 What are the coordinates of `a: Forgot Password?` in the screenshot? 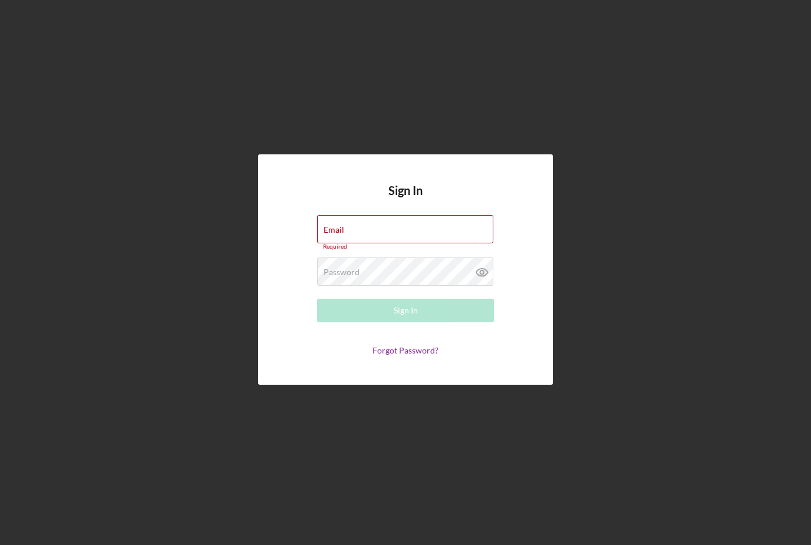 It's located at (406, 350).